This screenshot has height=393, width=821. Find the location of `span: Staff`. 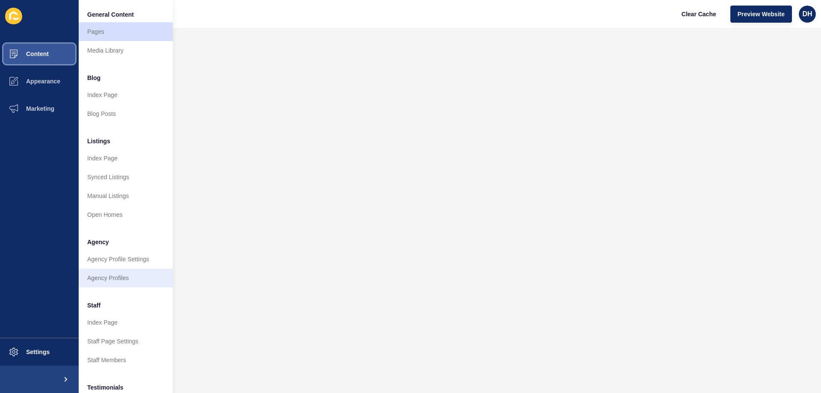

span: Staff is located at coordinates (94, 305).